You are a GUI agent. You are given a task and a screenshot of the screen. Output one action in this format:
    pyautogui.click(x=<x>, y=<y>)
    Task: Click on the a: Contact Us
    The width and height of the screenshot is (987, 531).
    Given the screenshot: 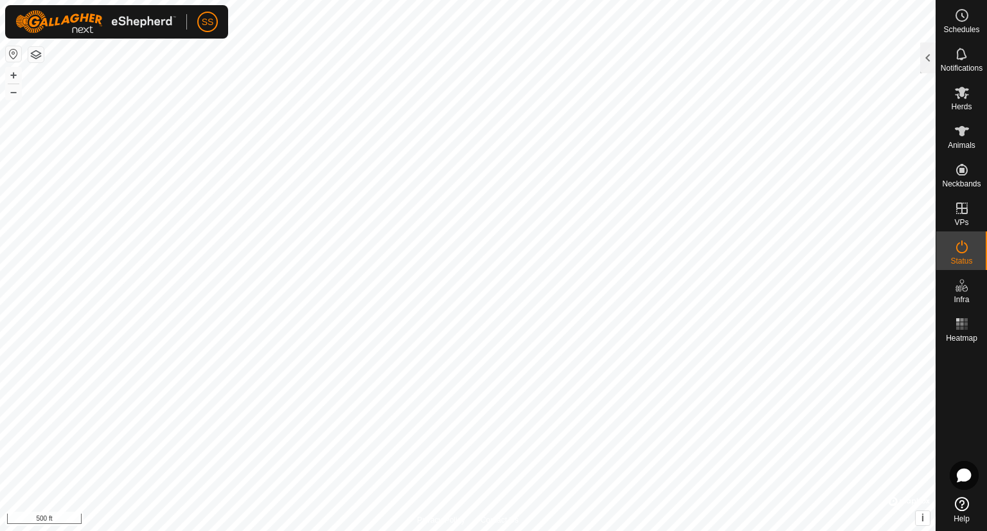 What is the action you would take?
    pyautogui.click(x=499, y=520)
    